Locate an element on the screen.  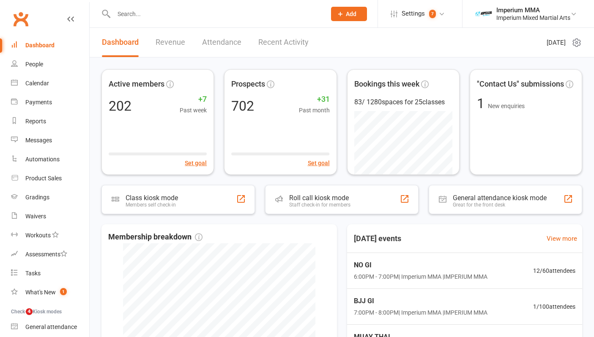
span: Past month is located at coordinates (314, 110).